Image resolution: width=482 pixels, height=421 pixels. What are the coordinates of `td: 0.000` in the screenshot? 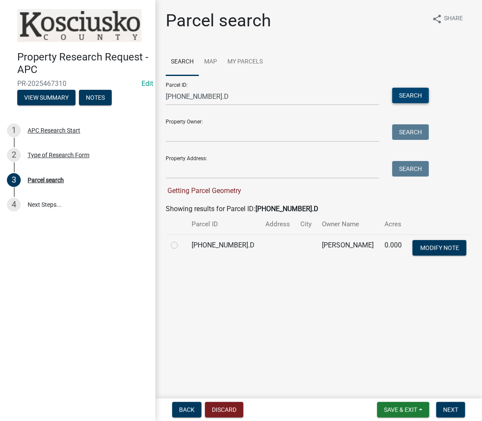 It's located at (393, 249).